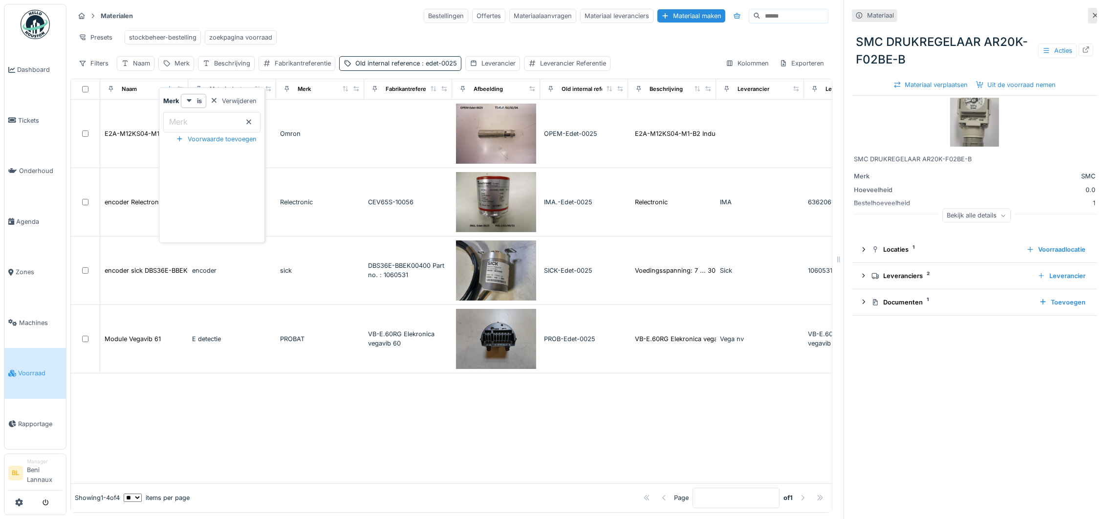 The width and height of the screenshot is (1109, 519). What do you see at coordinates (320, 339) in the screenshot?
I see `div: PROBAT` at bounding box center [320, 339].